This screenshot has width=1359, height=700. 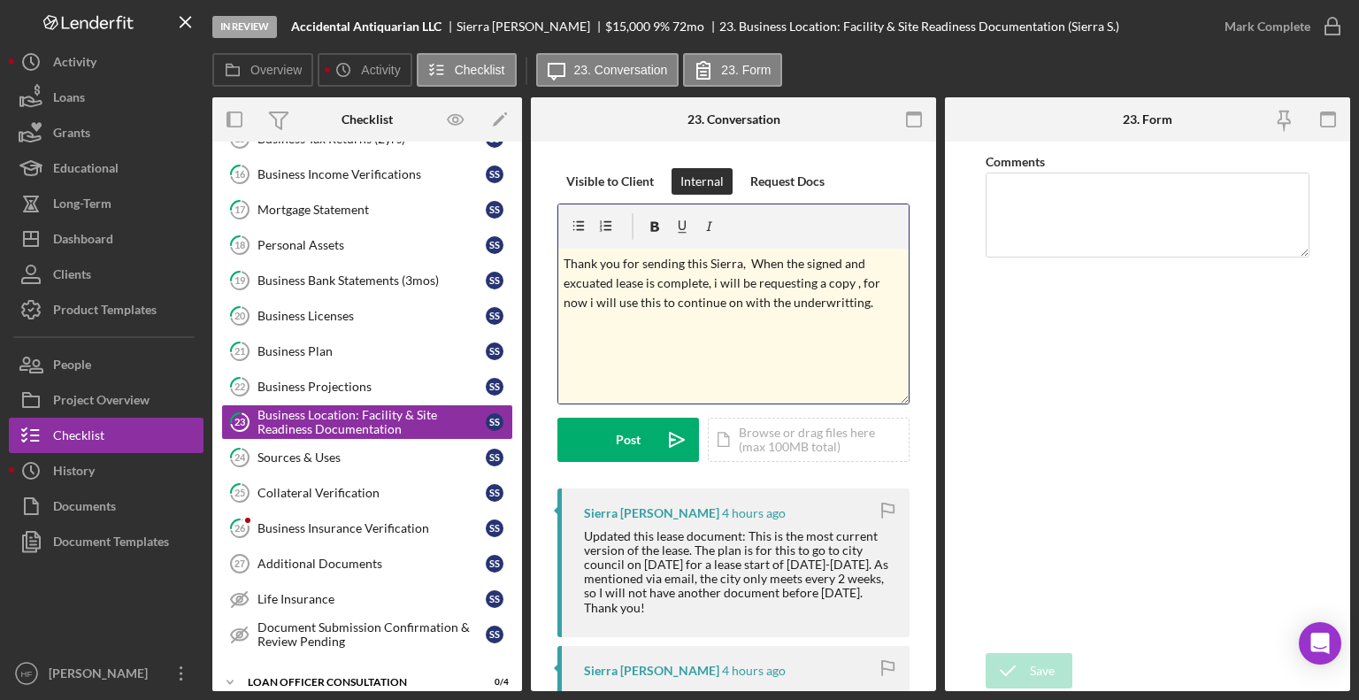 What do you see at coordinates (367, 351) in the screenshot?
I see `a: 21Business PlanSS` at bounding box center [367, 351].